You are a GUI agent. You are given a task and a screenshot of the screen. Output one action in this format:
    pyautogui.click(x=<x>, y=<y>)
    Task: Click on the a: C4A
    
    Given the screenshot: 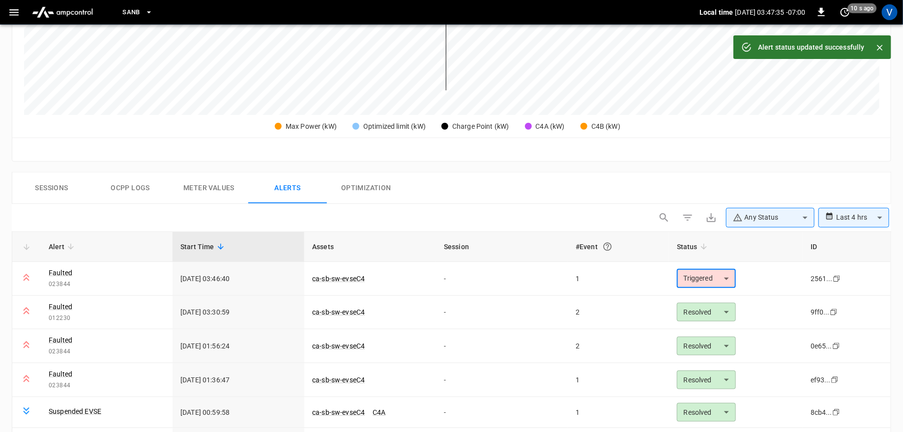 What is the action you would take?
    pyautogui.click(x=379, y=412)
    